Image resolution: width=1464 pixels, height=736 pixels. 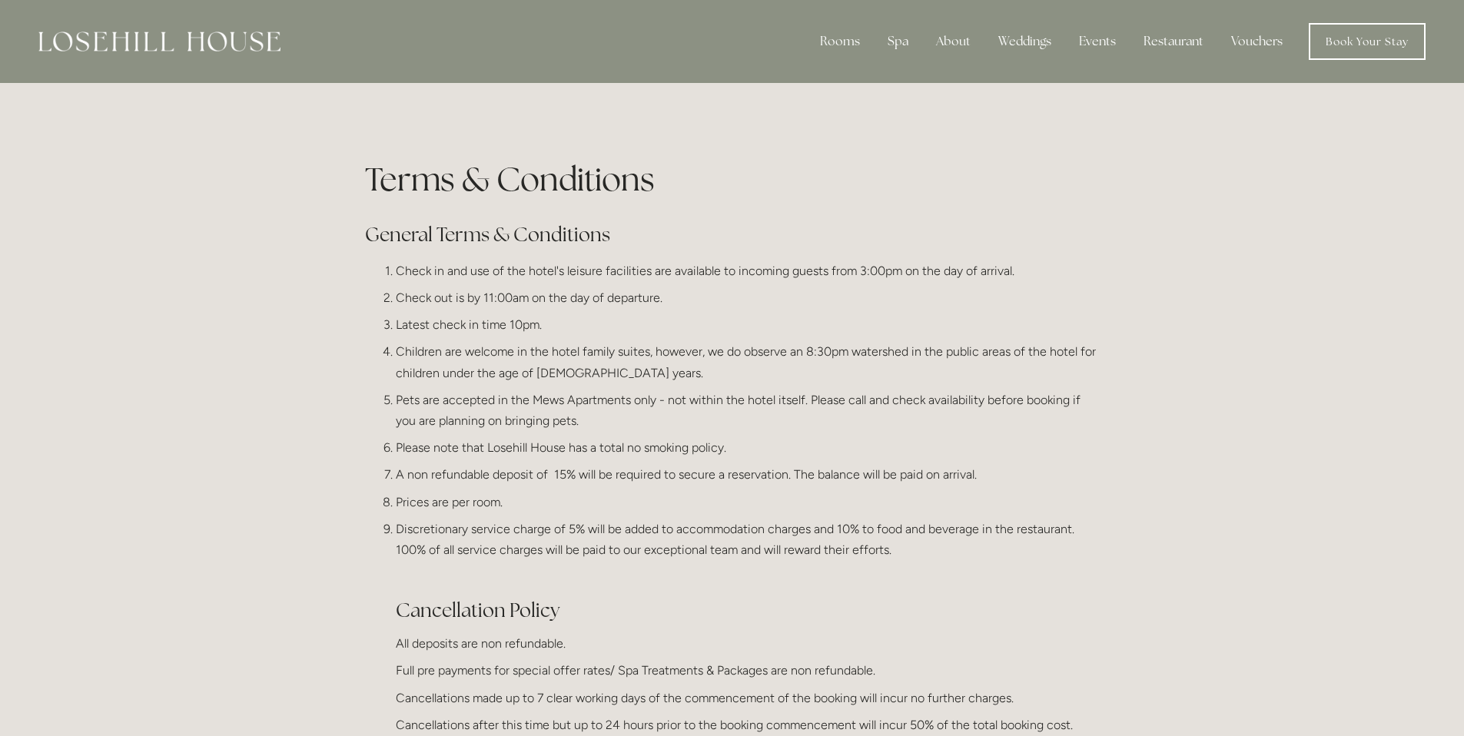 What do you see at coordinates (733, 179) in the screenshot?
I see `h1: Terms & Conditions` at bounding box center [733, 179].